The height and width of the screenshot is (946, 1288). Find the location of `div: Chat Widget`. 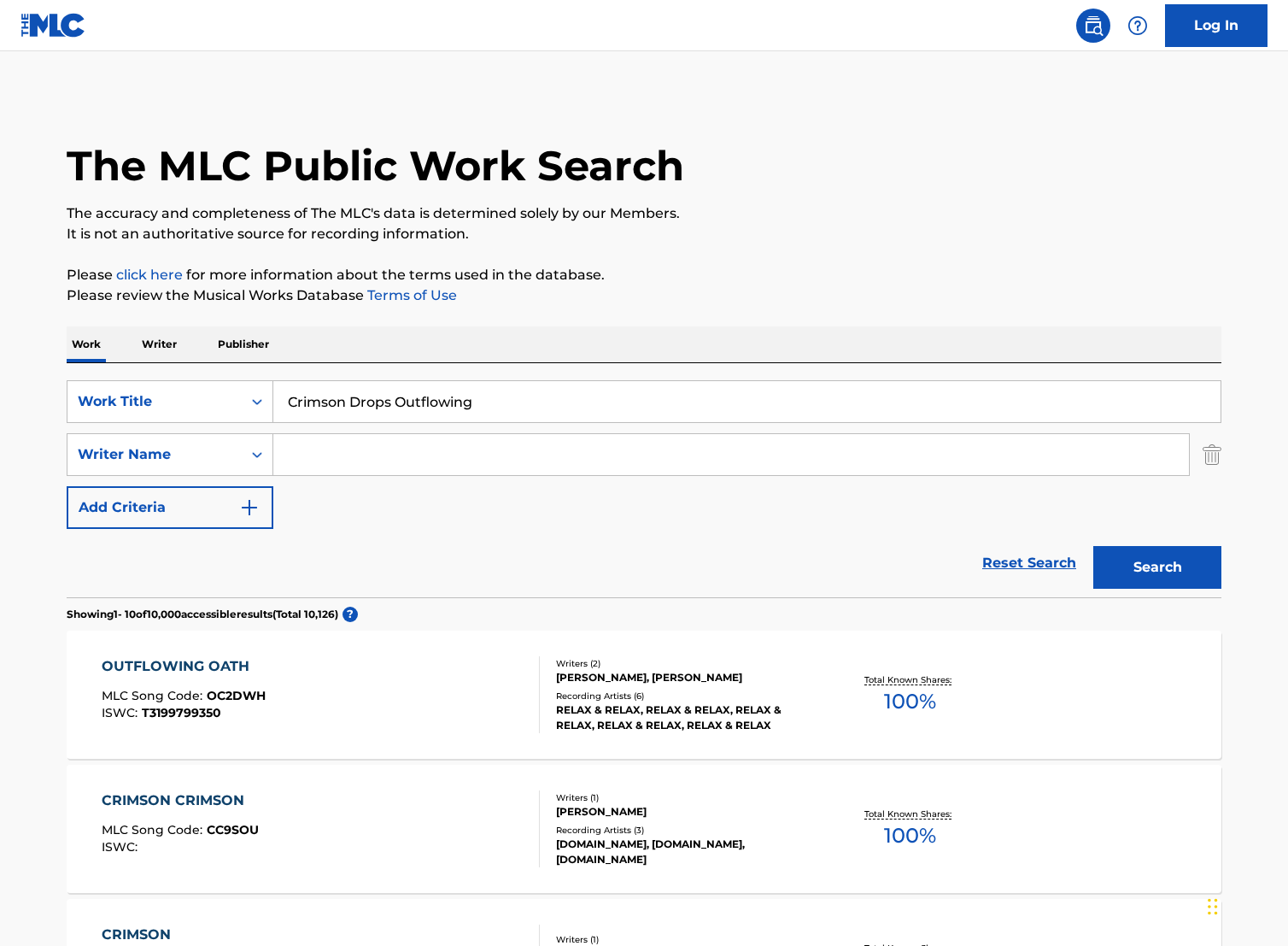

div: Chat Widget is located at coordinates (1245, 905).